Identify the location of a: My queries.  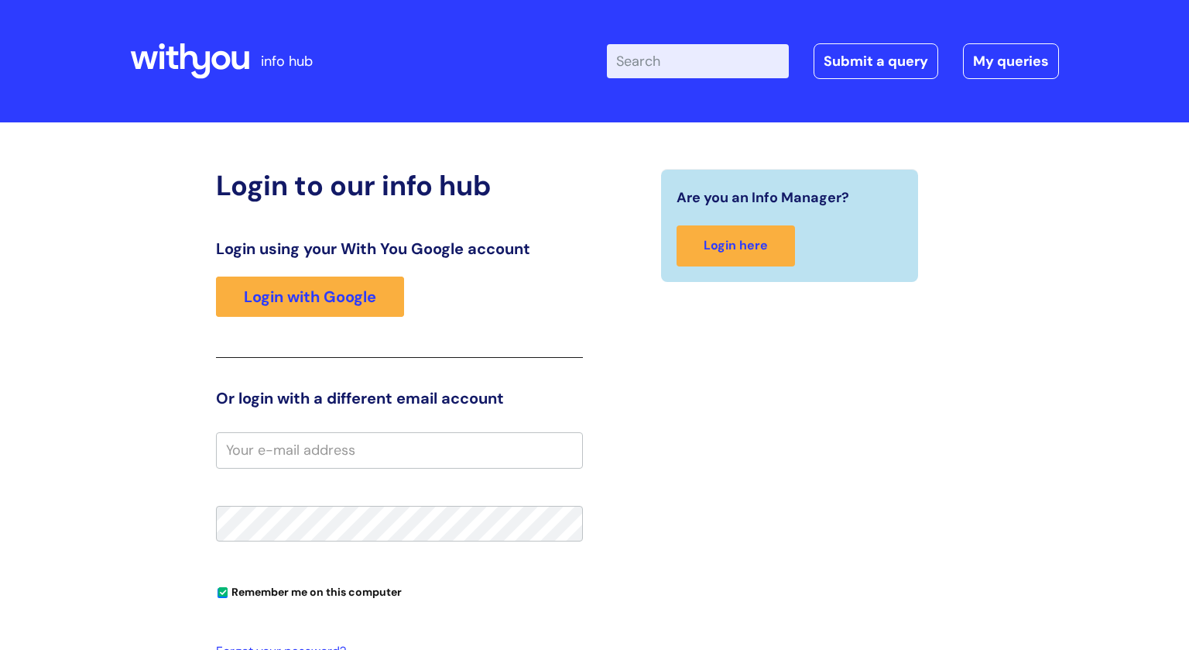
(1011, 61).